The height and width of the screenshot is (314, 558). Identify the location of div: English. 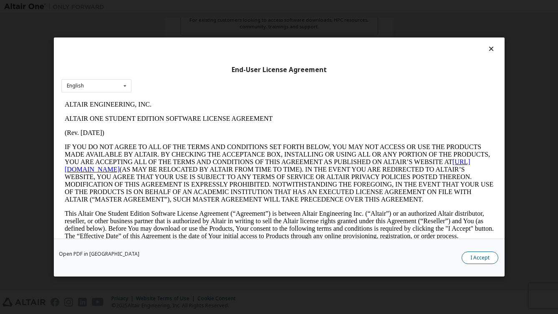
(75, 86).